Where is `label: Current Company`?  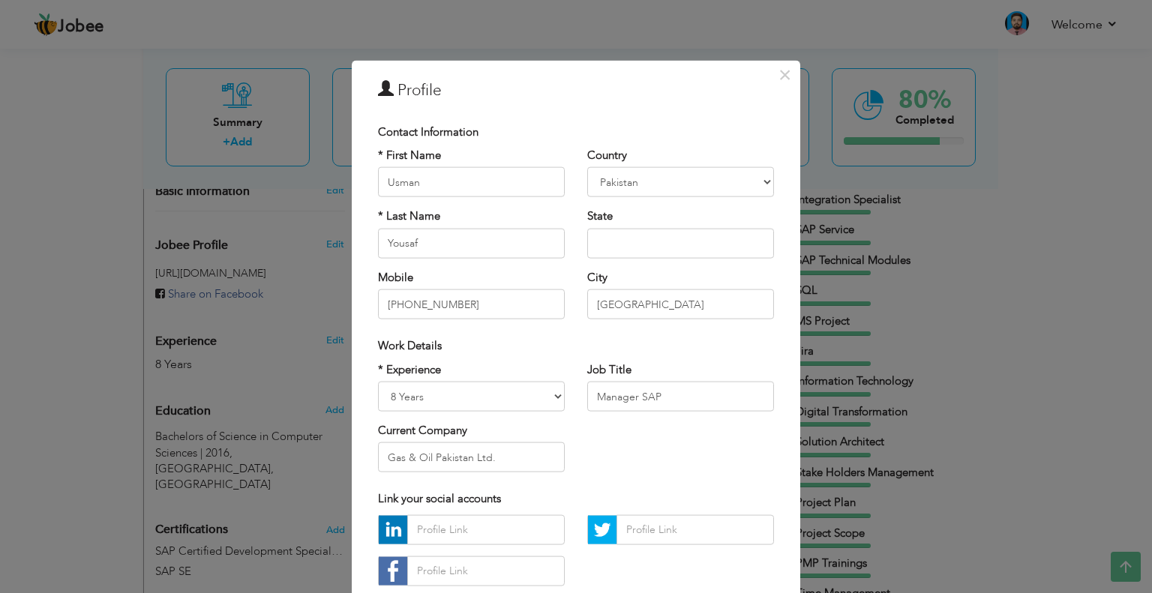
label: Current Company is located at coordinates (422, 431).